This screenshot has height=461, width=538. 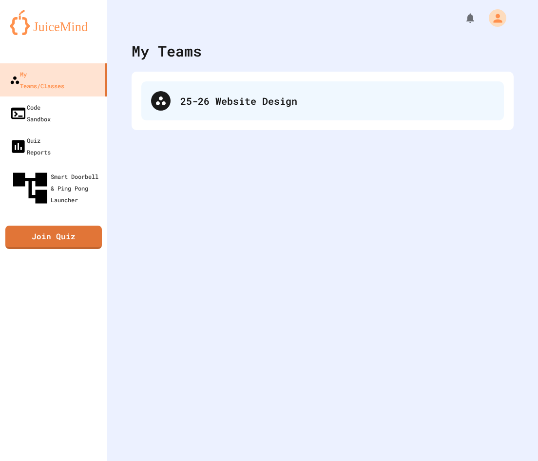 What do you see at coordinates (56, 188) in the screenshot?
I see `div: Smart Doorbell & Ping Pong Launcher` at bounding box center [56, 188].